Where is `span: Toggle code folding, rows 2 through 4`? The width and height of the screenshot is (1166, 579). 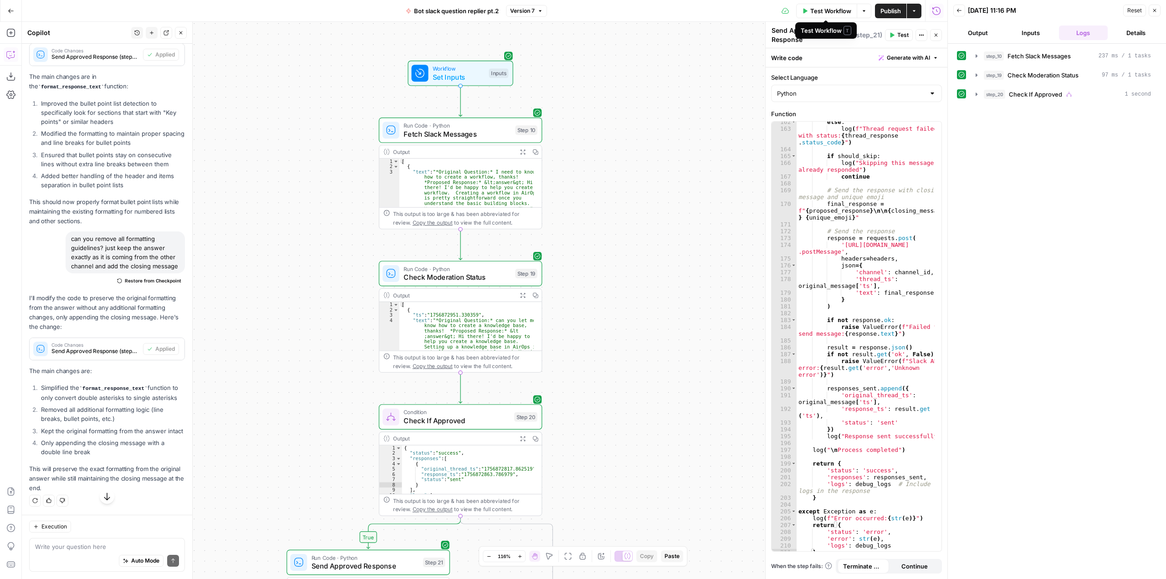 span: Toggle code folding, rows 2 through 4 is located at coordinates (396, 167).